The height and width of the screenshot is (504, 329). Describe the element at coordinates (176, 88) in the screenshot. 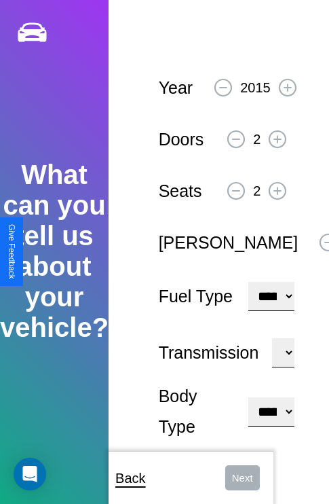

I see `p: Year` at that location.